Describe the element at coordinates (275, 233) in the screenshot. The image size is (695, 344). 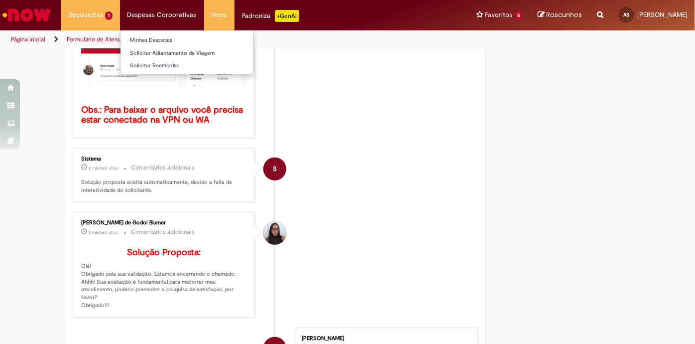
I see `div: Maisa Franco De Godoi Blumer` at that location.